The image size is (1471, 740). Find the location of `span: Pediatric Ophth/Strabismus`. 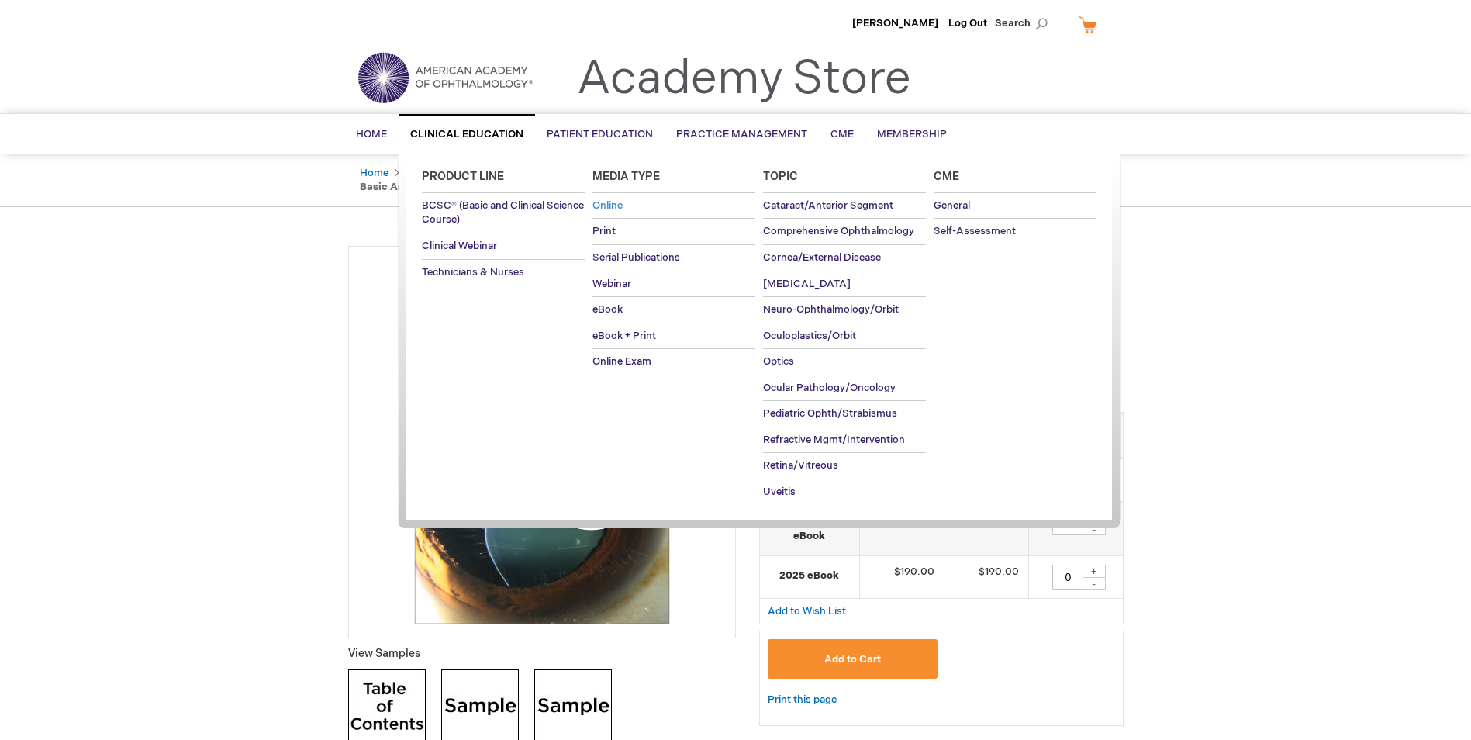

span: Pediatric Ophth/Strabismus is located at coordinates (830, 413).